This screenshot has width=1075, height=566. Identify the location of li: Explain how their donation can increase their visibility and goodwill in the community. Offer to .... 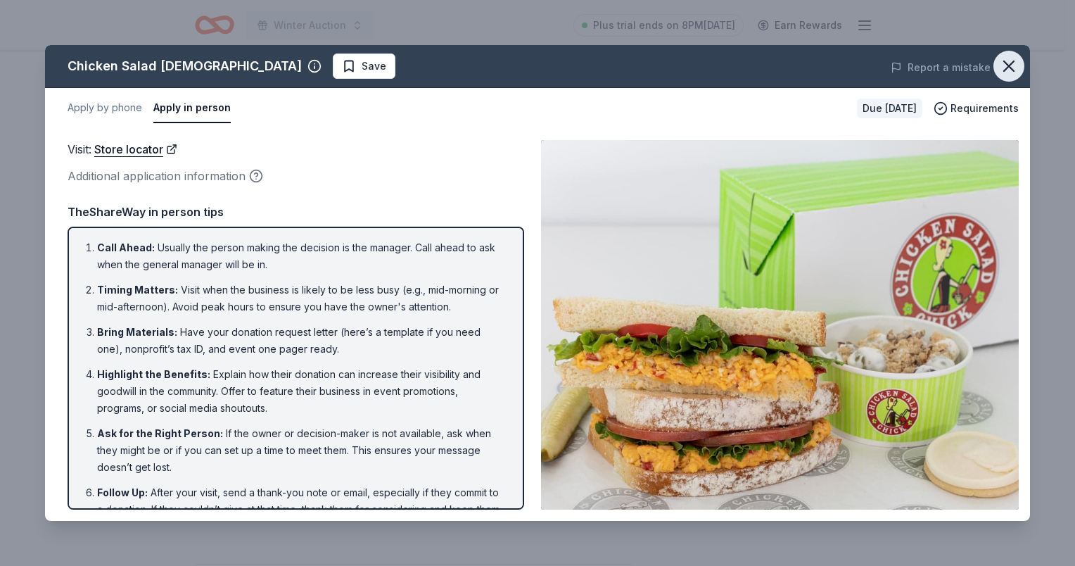
(300, 391).